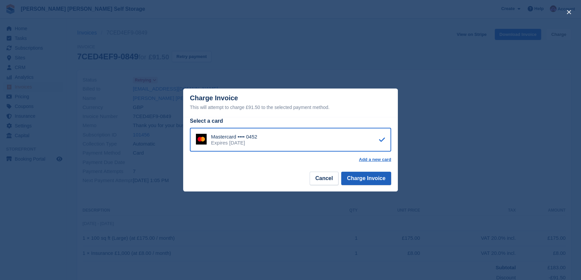 Image resolution: width=581 pixels, height=280 pixels. Describe the element at coordinates (291, 107) in the screenshot. I see `div: This will attempt to charge £91.50 to the selected payment method.` at that location.